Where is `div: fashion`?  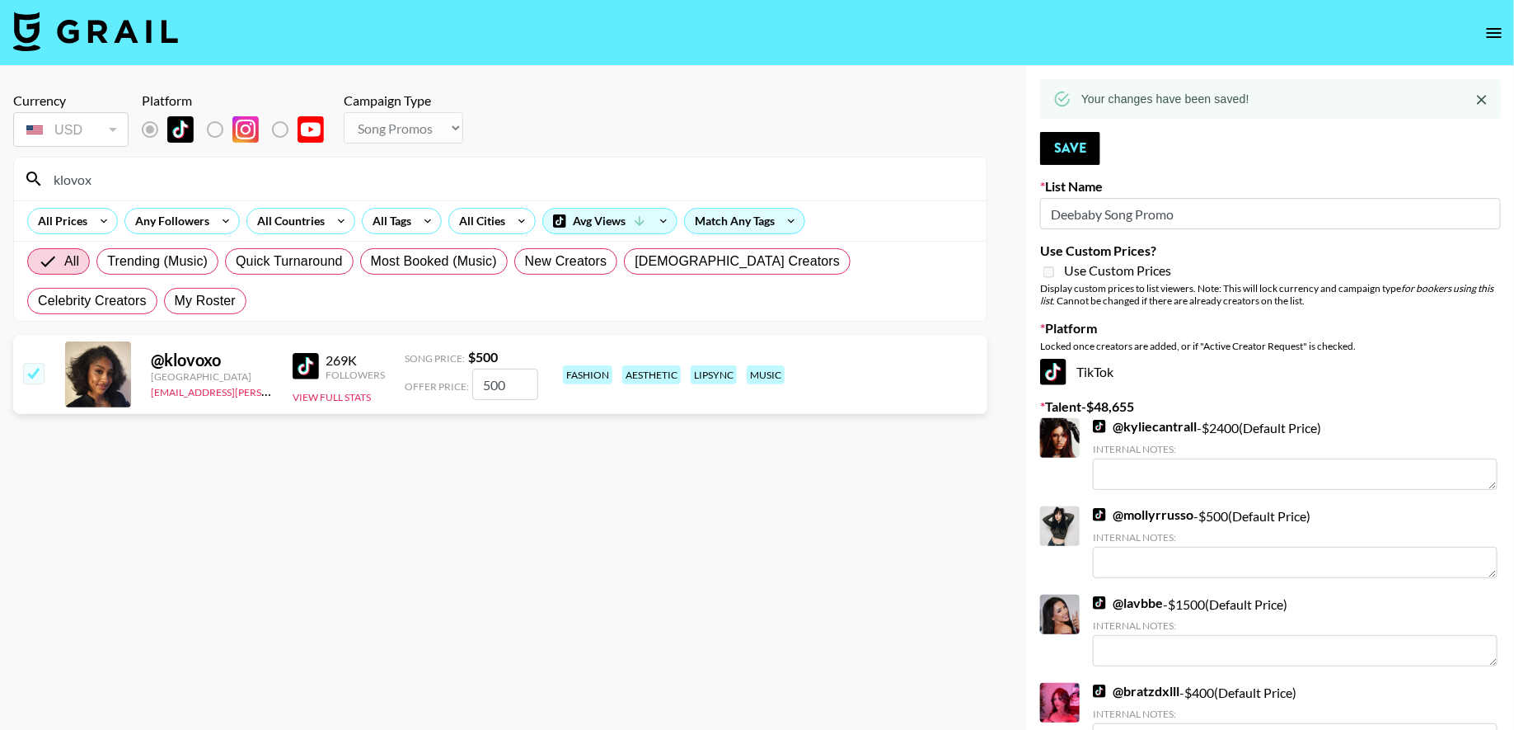
div: fashion is located at coordinates (588, 374).